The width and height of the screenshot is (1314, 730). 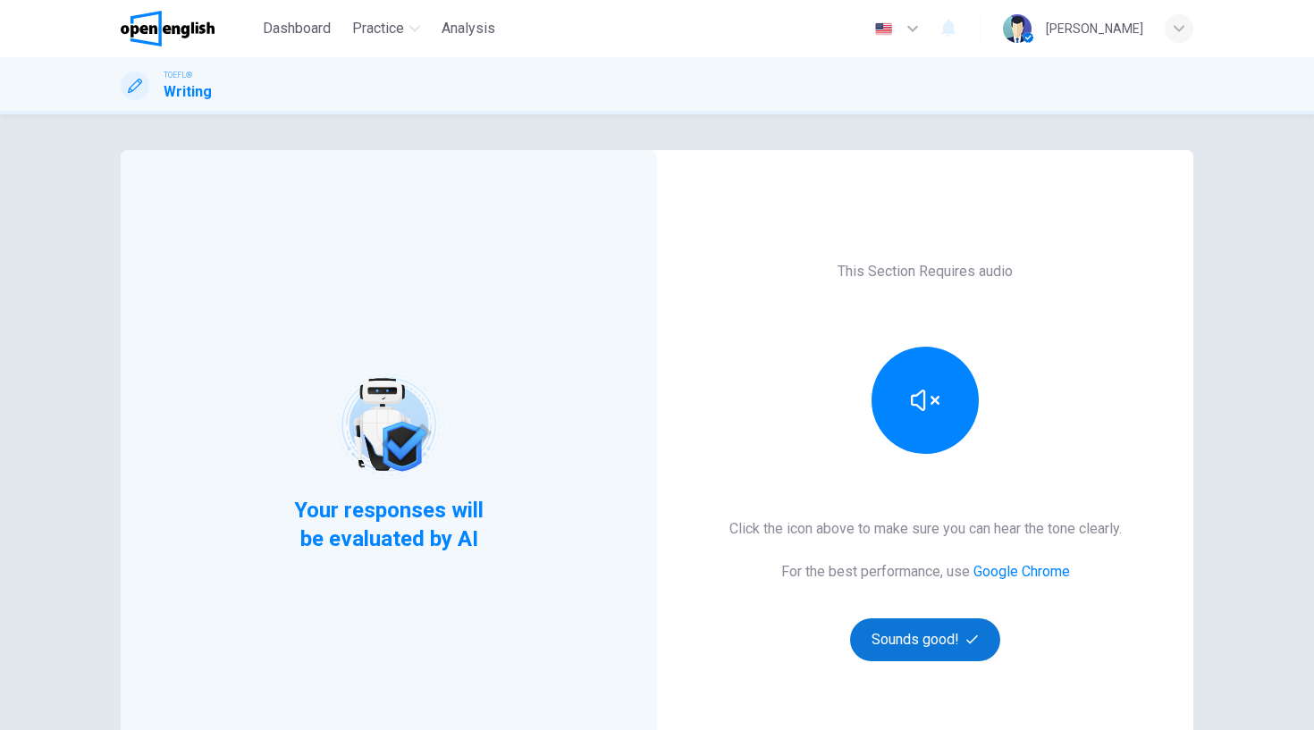 I want to click on a: Analysis, so click(x=468, y=29).